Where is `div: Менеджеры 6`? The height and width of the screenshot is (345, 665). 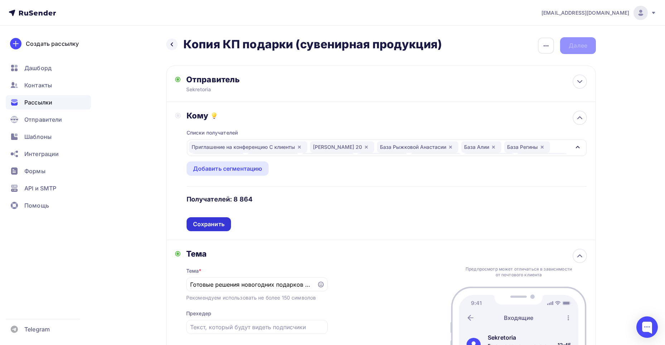 div: Менеджеры 6 is located at coordinates (542, 159).